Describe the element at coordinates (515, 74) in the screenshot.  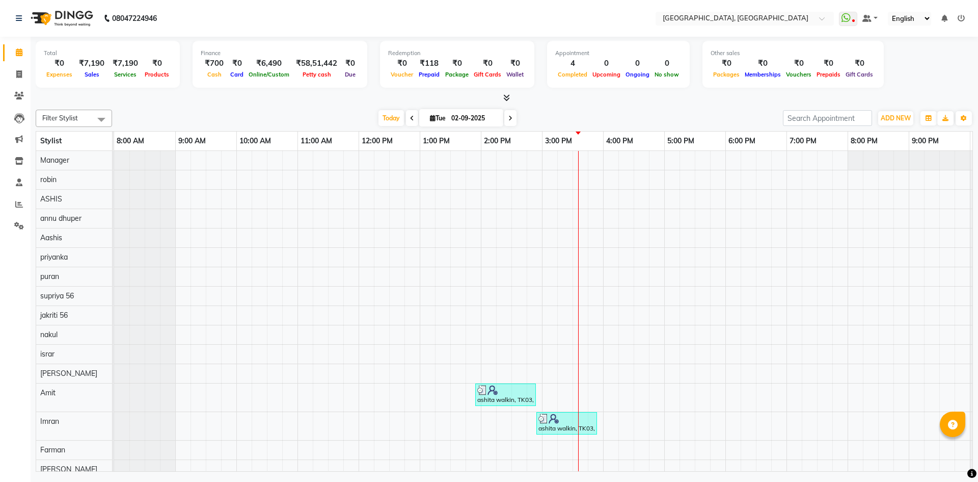
I see `span: Wallet` at that location.